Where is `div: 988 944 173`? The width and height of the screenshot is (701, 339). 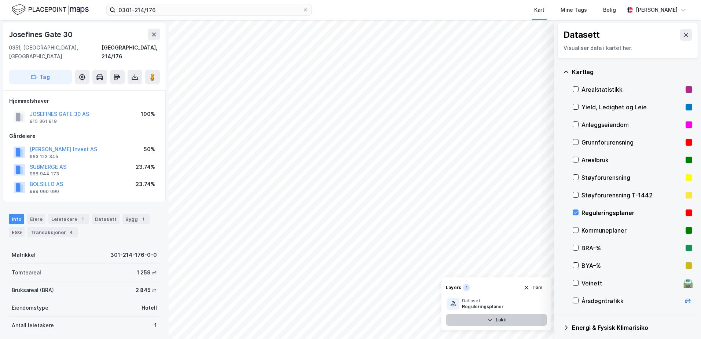 div: 988 944 173 is located at coordinates (44, 174).